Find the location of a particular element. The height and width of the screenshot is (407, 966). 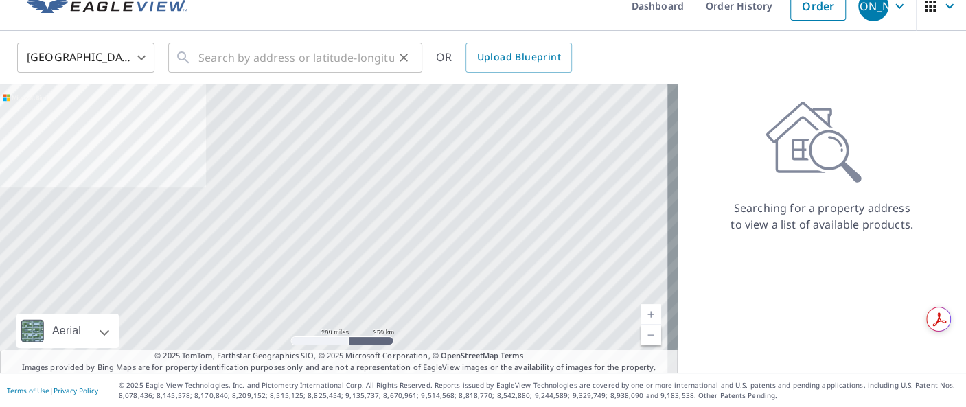

a: Terms of Use is located at coordinates (28, 391).